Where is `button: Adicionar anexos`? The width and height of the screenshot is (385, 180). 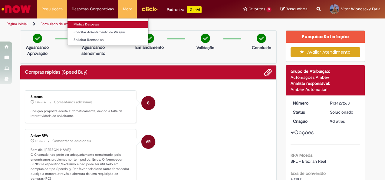
button: Adicionar anexos is located at coordinates (268, 72).